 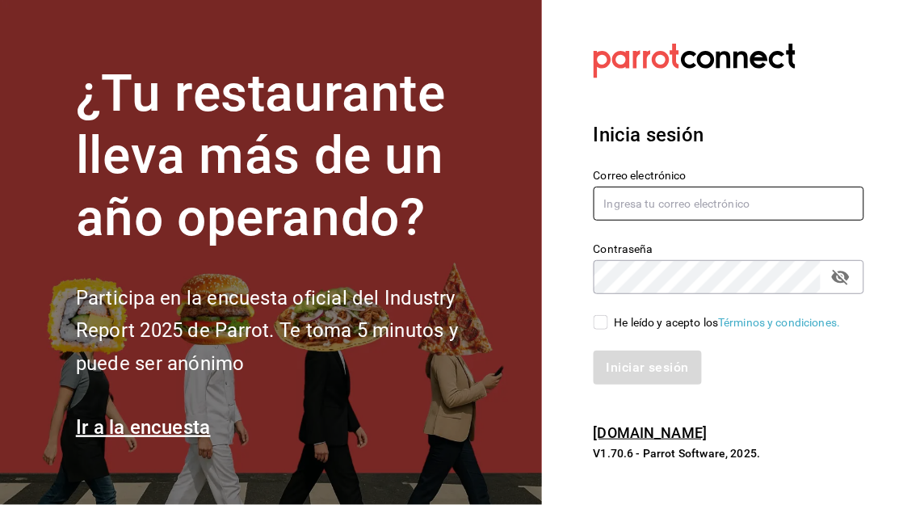 I want to click on h3: Inicia sesión, so click(x=729, y=135).